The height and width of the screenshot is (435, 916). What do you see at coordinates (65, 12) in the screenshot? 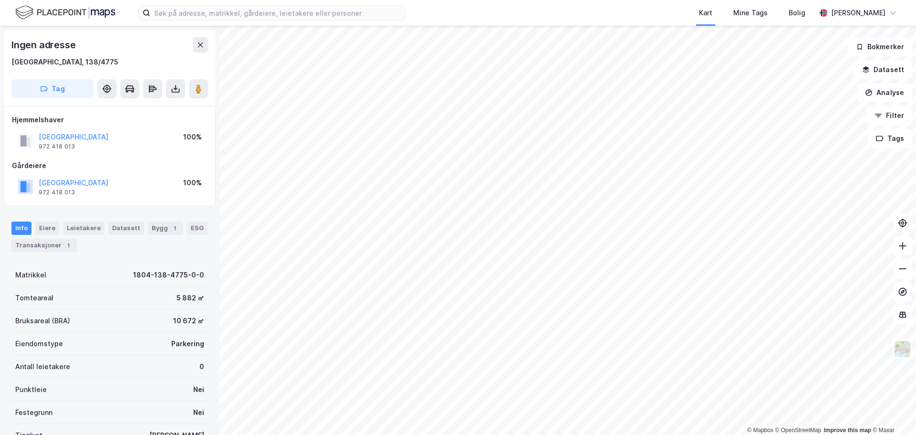
I see `img: logo.f888ab2527a4732fd821a326f86c7f29.svg` at bounding box center [65, 12].